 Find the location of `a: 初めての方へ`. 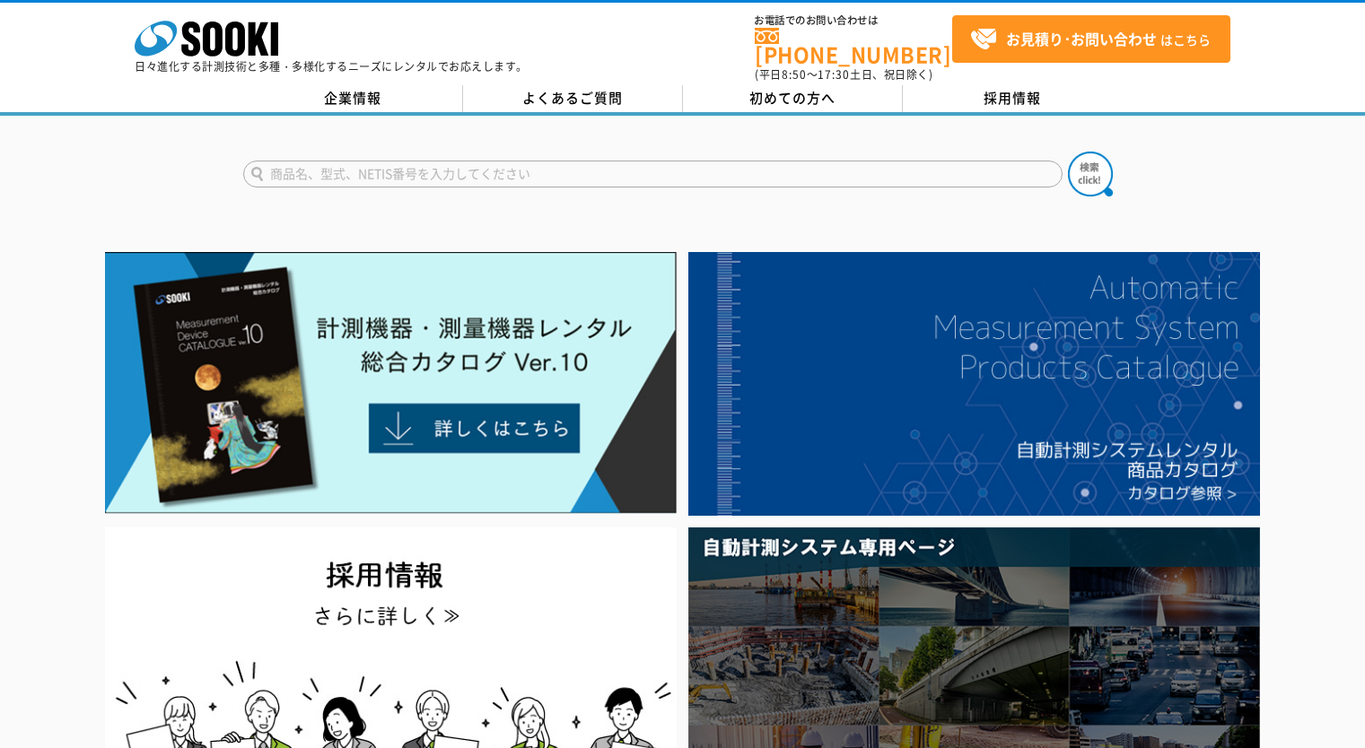

a: 初めての方へ is located at coordinates (792, 99).